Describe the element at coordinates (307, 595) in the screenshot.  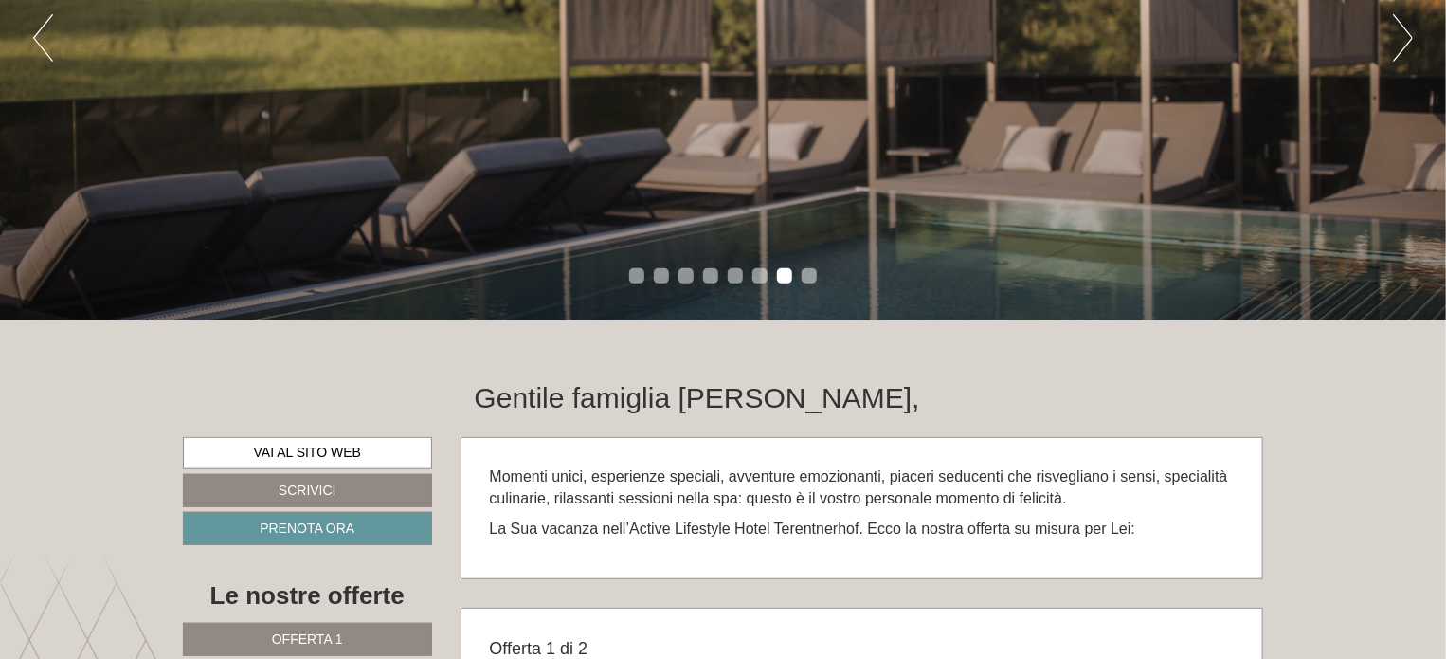
I see `div: Le nostre offerte` at that location.